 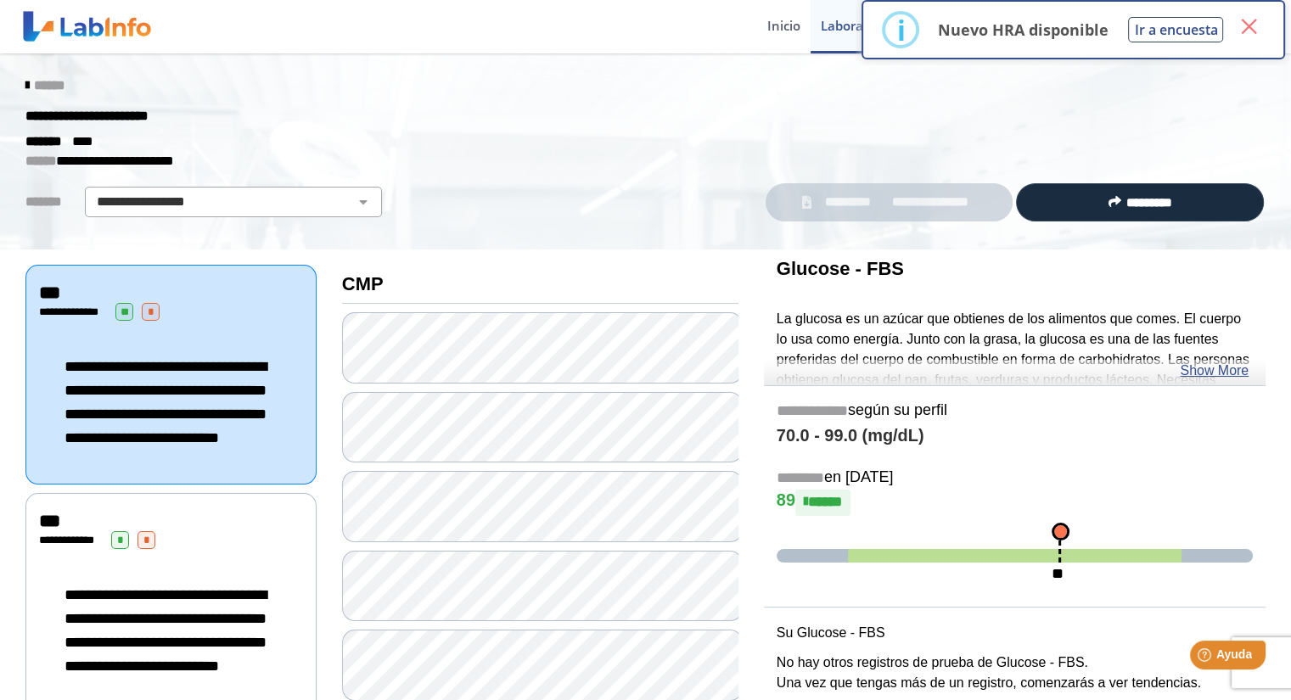 What do you see at coordinates (1014, 502) in the screenshot?
I see `h4: 89` at bounding box center [1014, 502].